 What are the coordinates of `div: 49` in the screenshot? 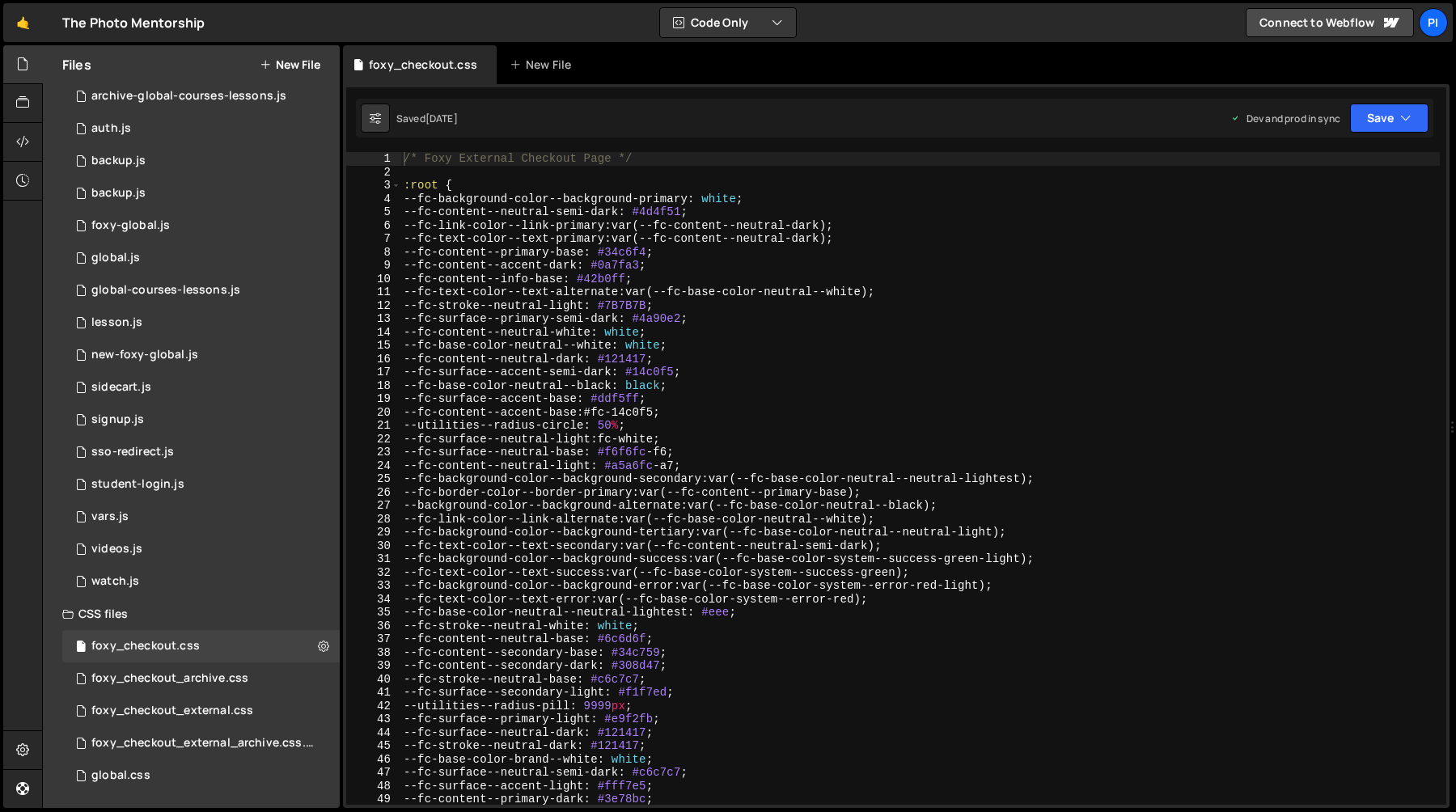 It's located at (373, 799).